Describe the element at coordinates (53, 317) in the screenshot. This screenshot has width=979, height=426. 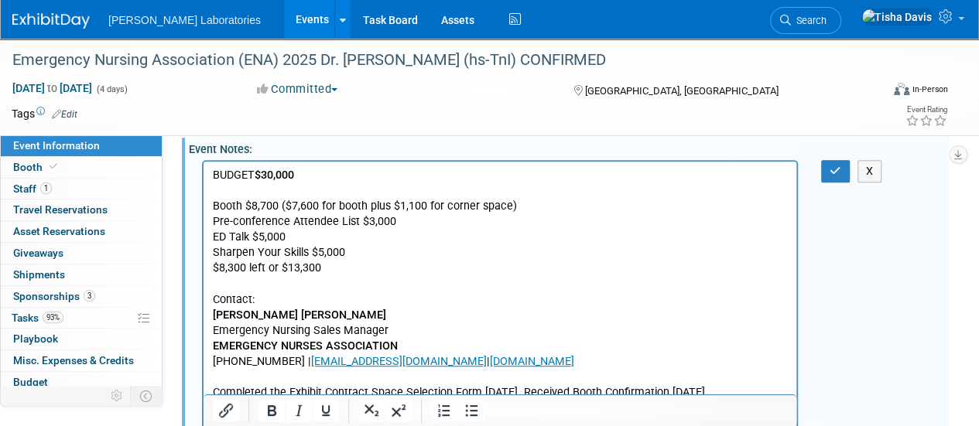
I see `span: 93%` at that location.